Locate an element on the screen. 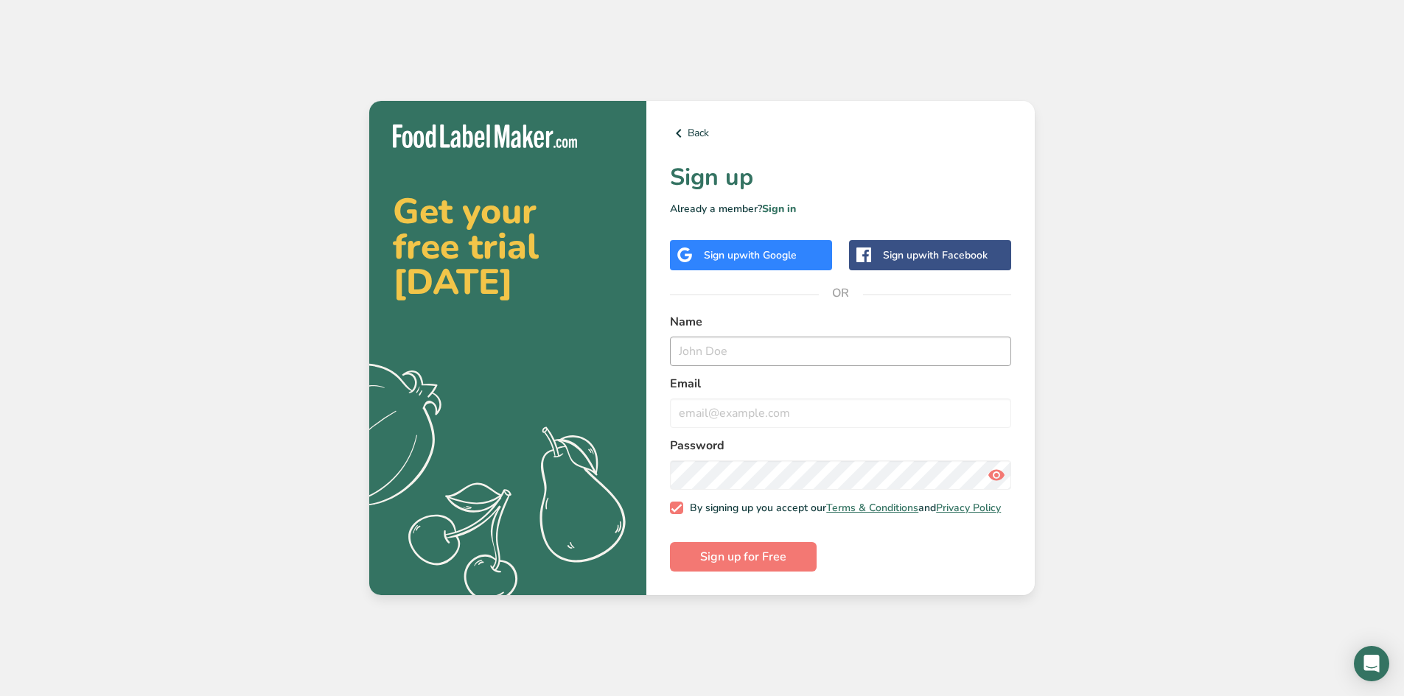 This screenshot has width=1404, height=696. a: Terms & Conditions is located at coordinates (872, 508).